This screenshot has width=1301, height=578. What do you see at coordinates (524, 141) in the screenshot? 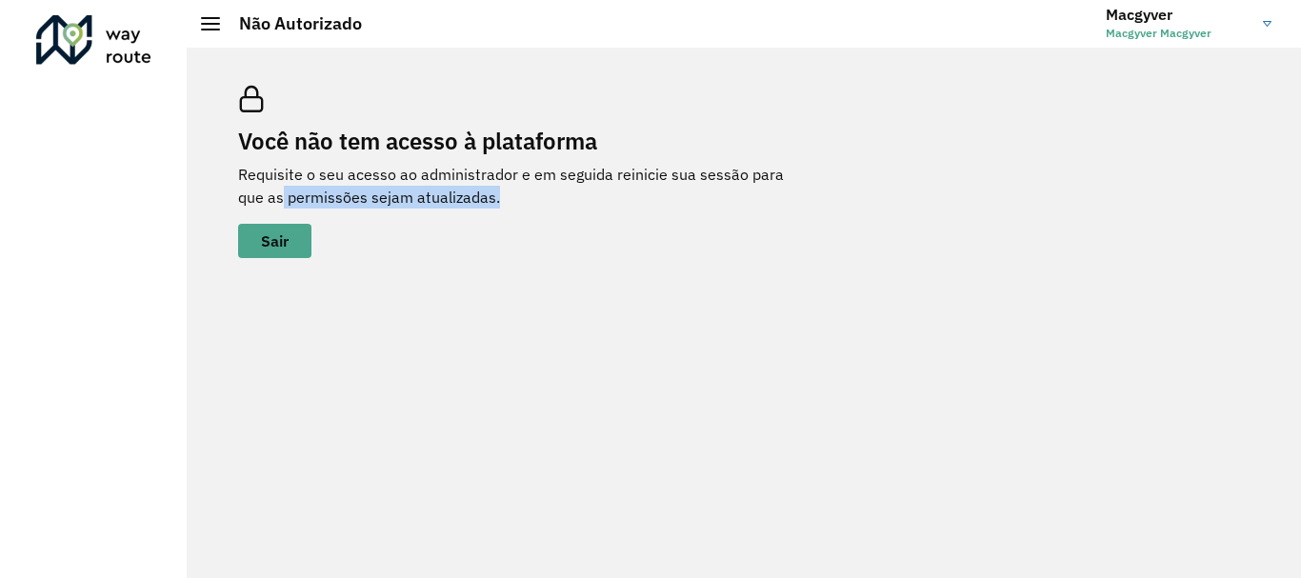
I see `h2: Você não tem acesso à plataforma` at bounding box center [524, 141].